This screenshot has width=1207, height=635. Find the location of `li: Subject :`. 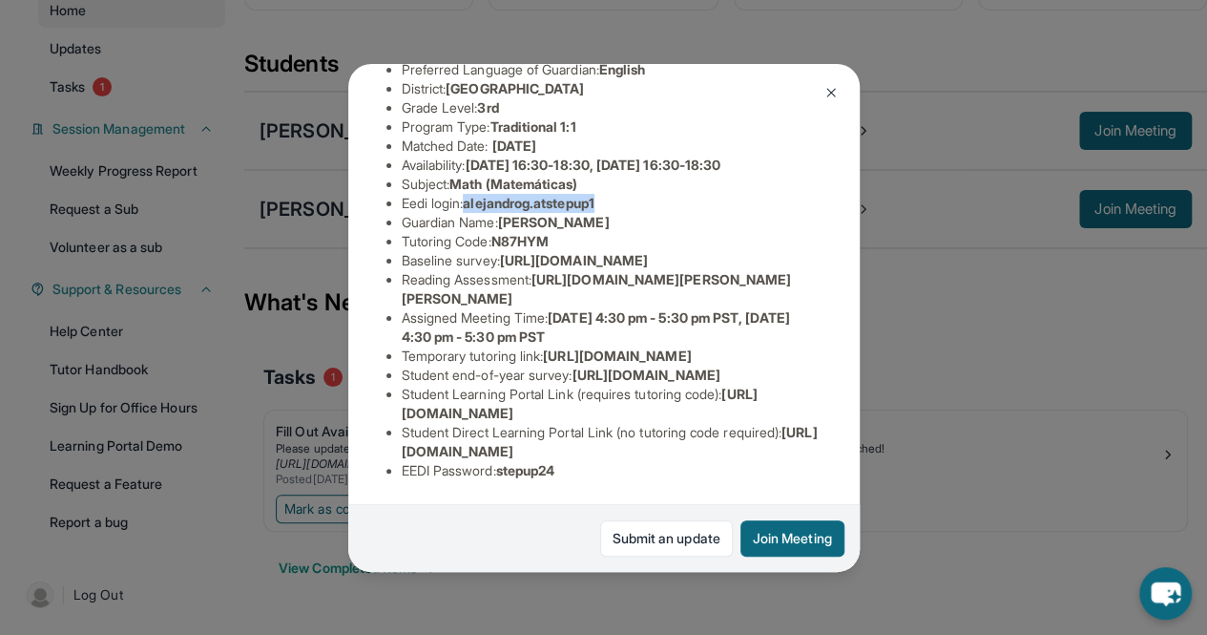

li: Subject : is located at coordinates (612, 184).